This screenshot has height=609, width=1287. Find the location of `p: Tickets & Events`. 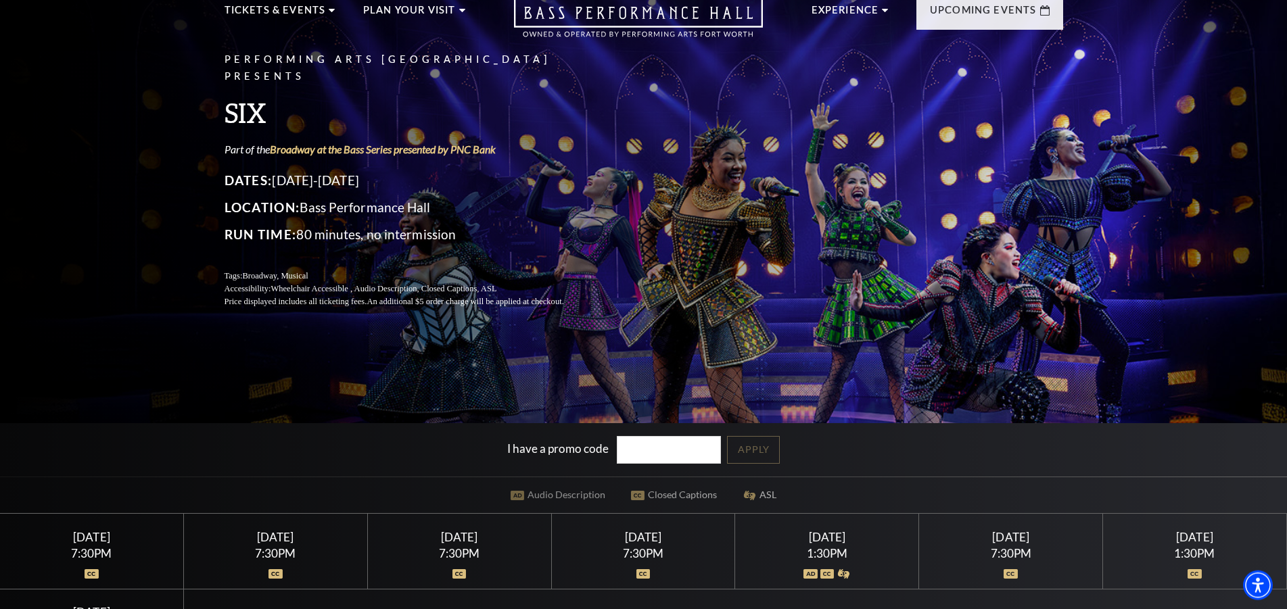

p: Tickets & Events is located at coordinates (275, 14).